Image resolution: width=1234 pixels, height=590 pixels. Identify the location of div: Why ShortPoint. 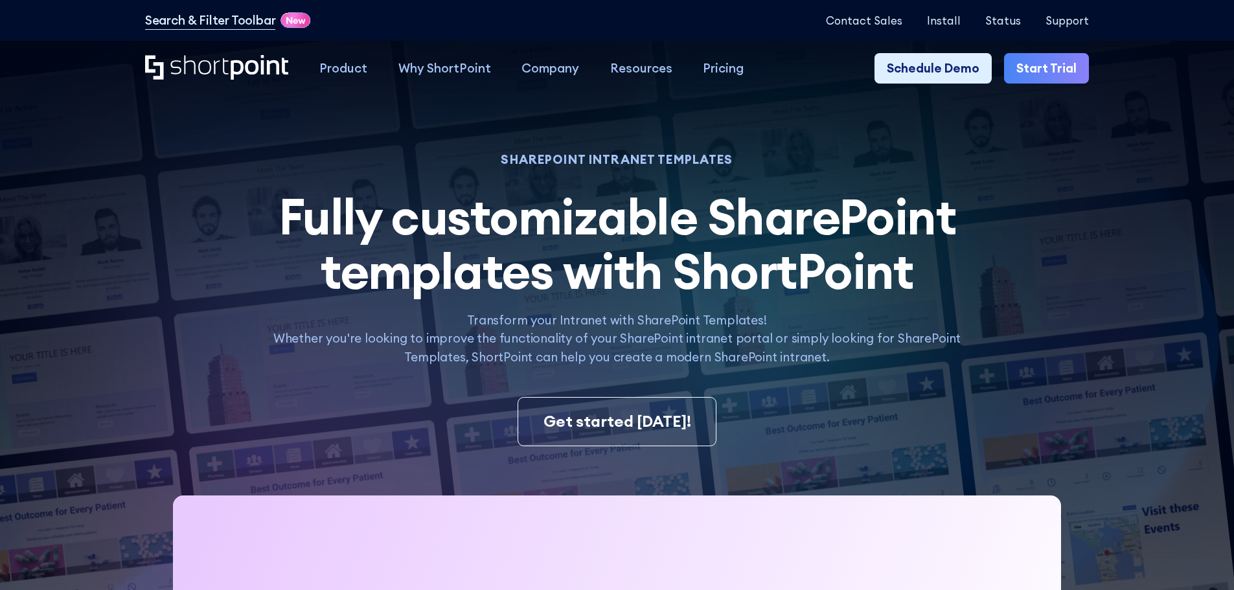
(445, 68).